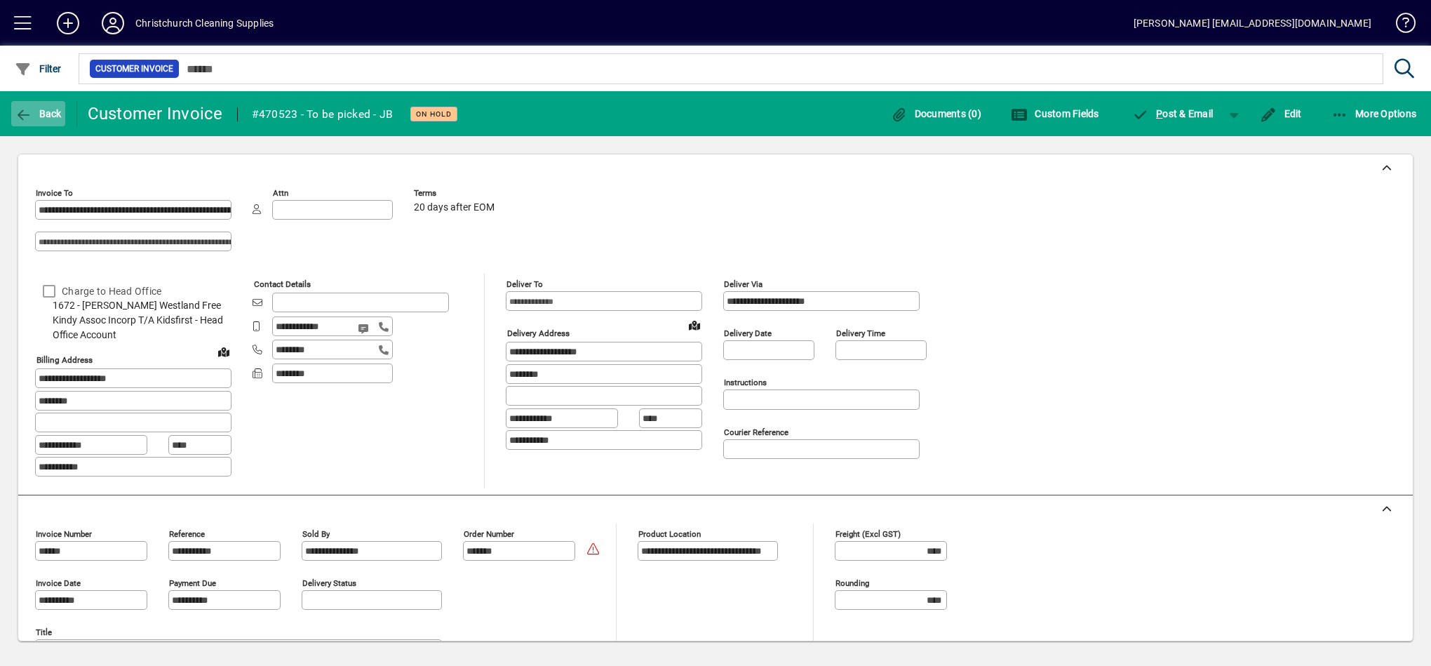 Image resolution: width=1431 pixels, height=666 pixels. Describe the element at coordinates (113, 23) in the screenshot. I see `button: Profile` at that location.